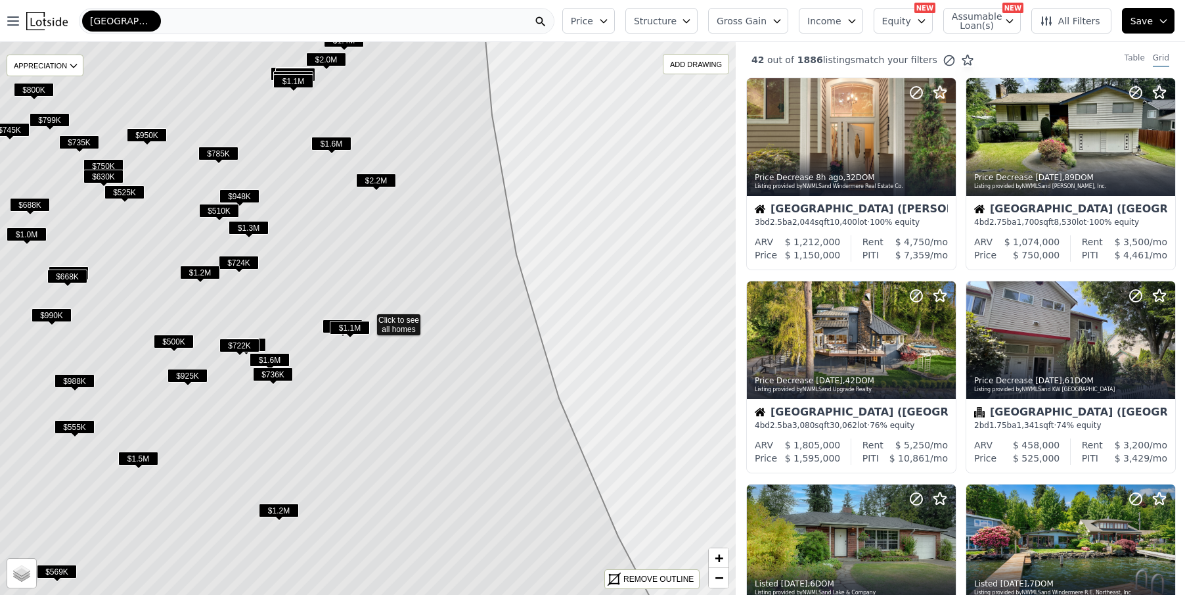 Image resolution: width=1185 pixels, height=595 pixels. I want to click on span: $1.3M, so click(248, 227).